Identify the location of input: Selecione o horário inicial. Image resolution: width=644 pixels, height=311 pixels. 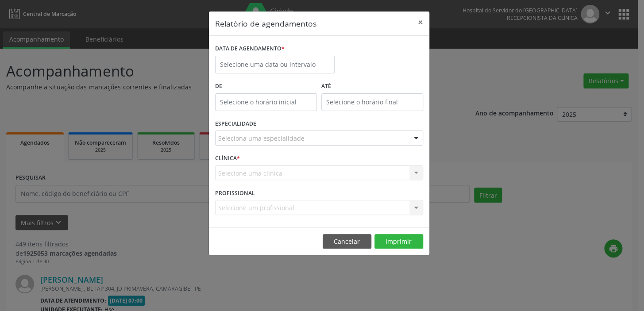
(266, 102).